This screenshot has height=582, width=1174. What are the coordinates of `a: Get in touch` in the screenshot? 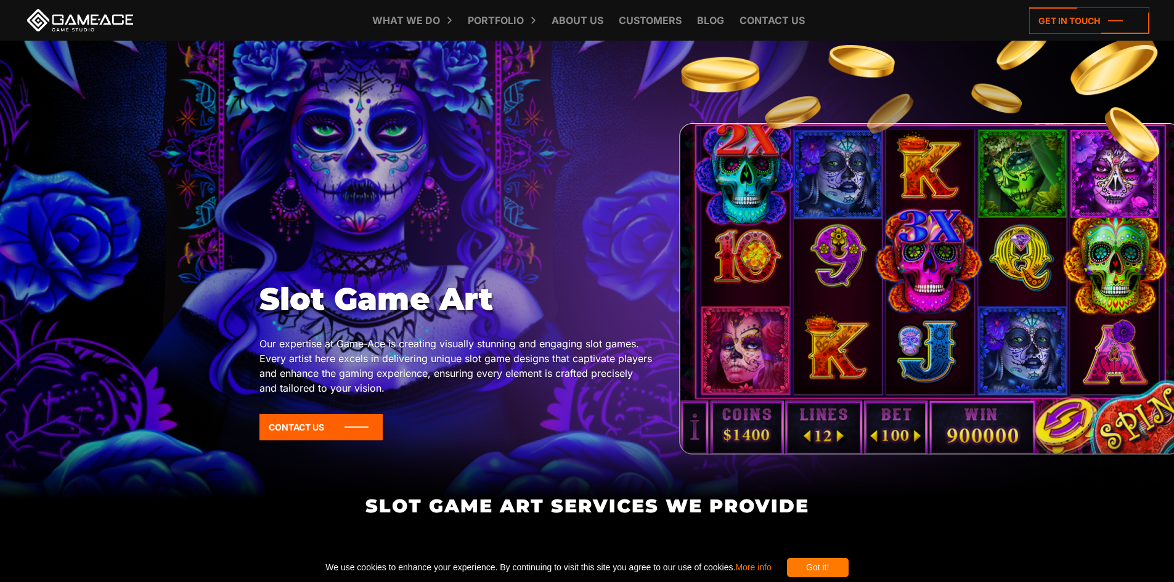 It's located at (1089, 20).